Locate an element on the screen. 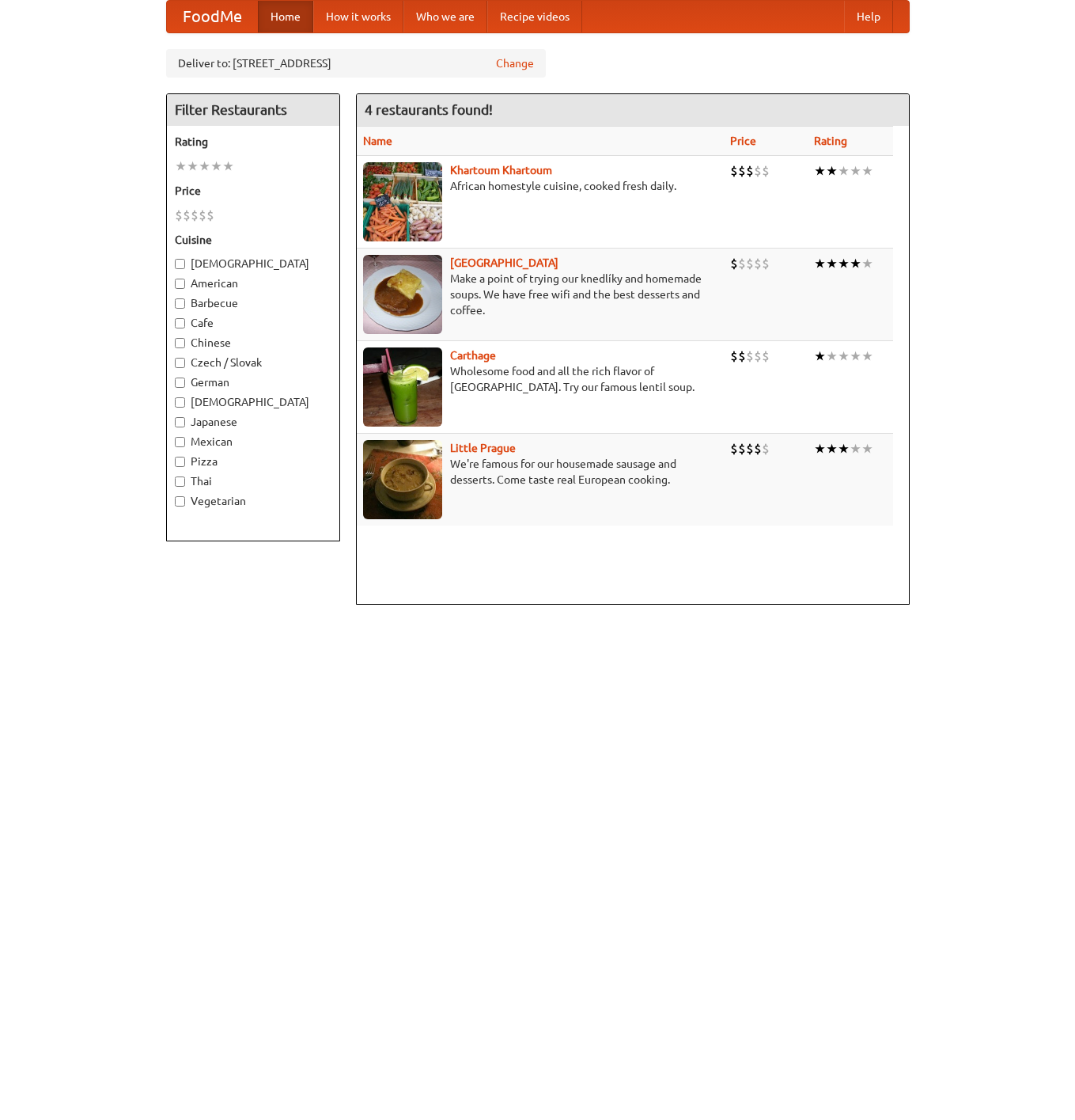  input: Cafe is located at coordinates (180, 323).